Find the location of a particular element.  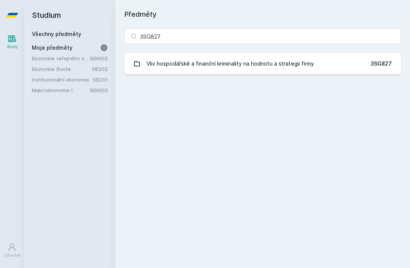

div: 3SG827 is located at coordinates (381, 64).